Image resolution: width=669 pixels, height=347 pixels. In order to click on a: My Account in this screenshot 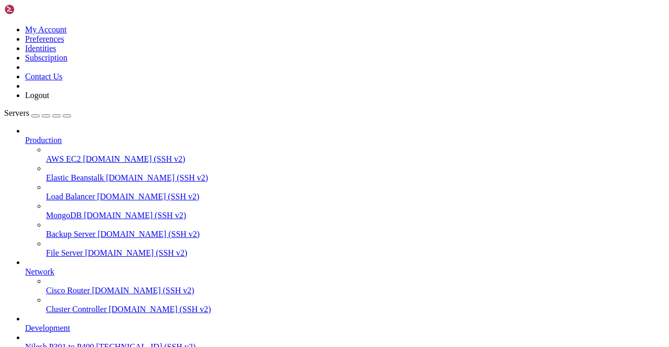, I will do `click(46, 29)`.